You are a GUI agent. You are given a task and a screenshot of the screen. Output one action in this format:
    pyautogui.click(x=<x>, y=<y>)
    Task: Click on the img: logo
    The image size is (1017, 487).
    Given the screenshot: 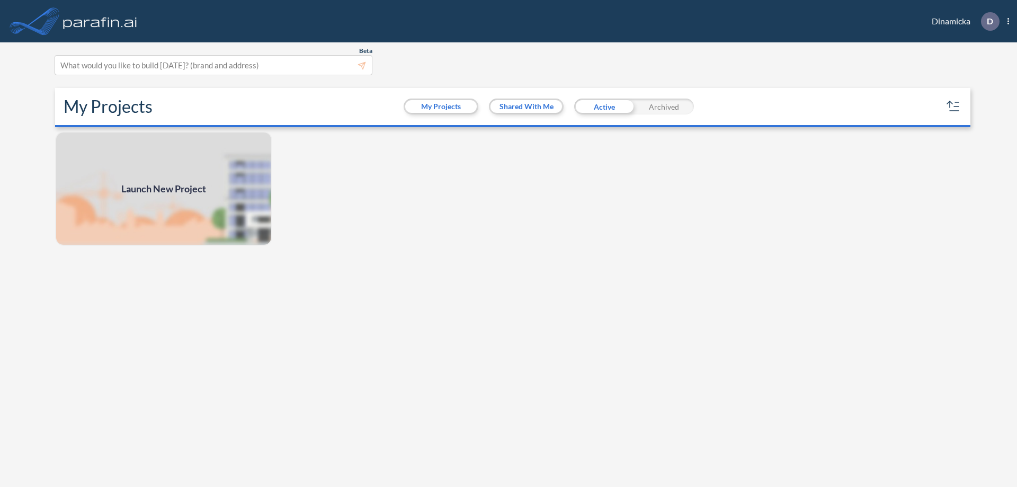 What is the action you would take?
    pyautogui.click(x=100, y=21)
    